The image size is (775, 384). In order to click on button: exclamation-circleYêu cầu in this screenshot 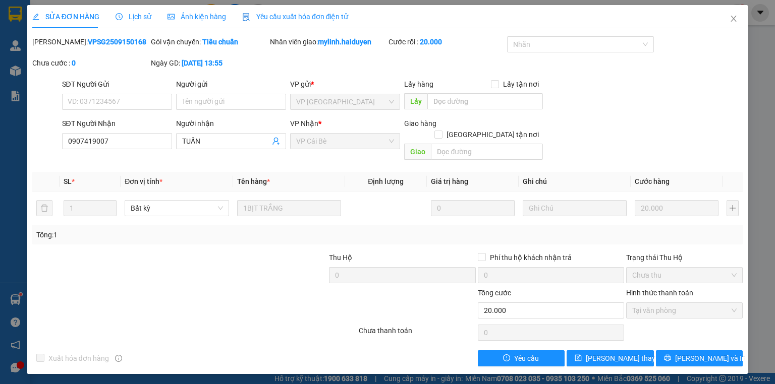, I will do `click(521, 359)`.